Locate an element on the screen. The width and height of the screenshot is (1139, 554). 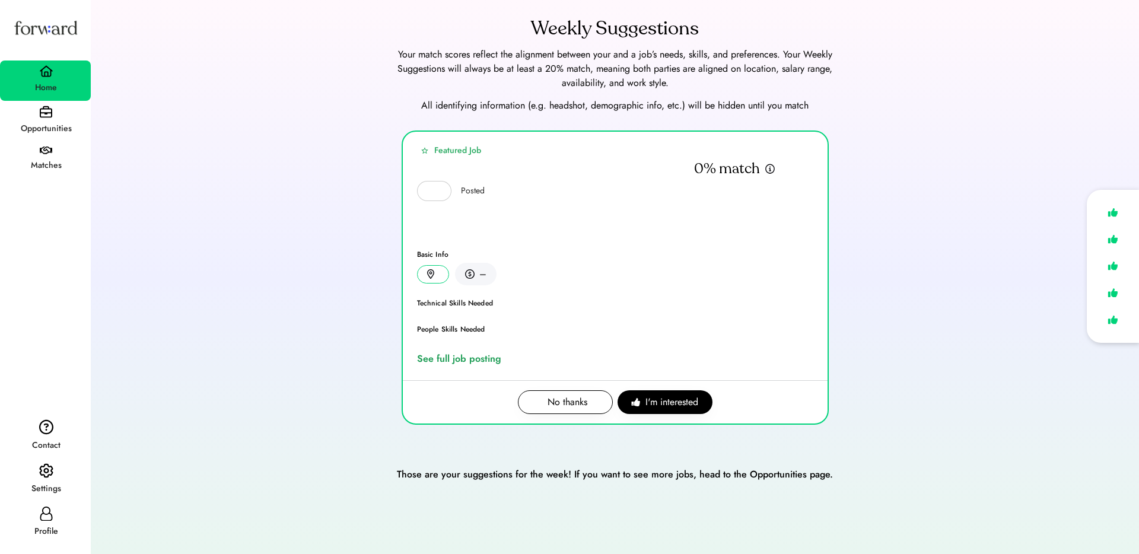
img: yH5BAEAAAAALAAAAAABAAEAAAIBRAA7 is located at coordinates (432, 191).